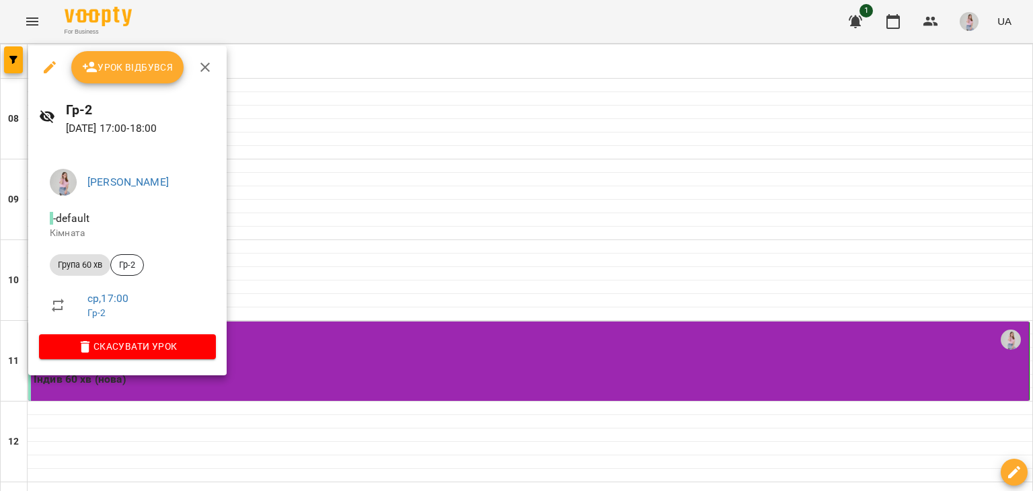  What do you see at coordinates (63, 182) in the screenshot?
I see `img: 5a3acf09a0f7ca778c7c1822df7761ae.png` at bounding box center [63, 182].